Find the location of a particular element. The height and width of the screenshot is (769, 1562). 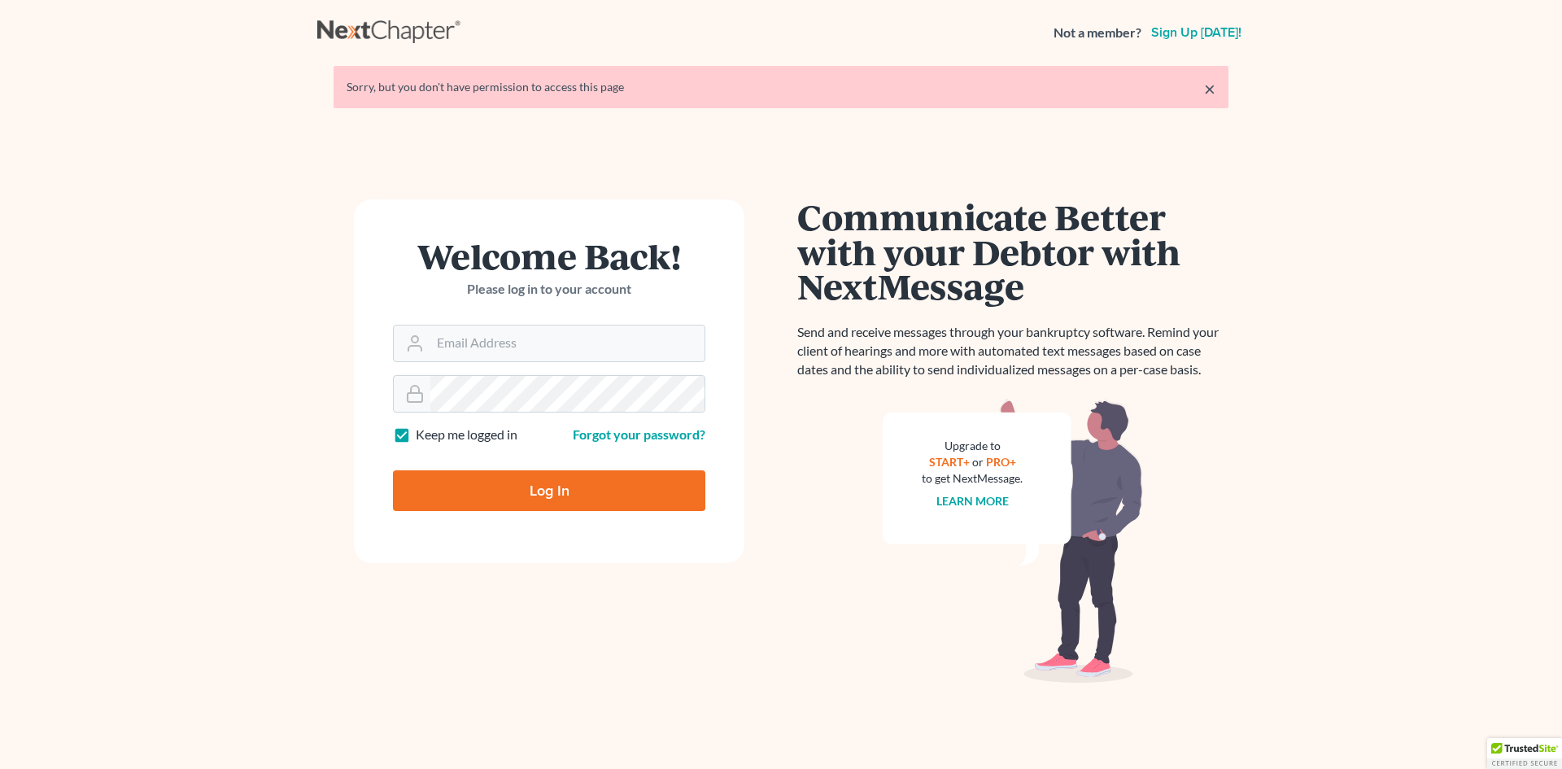

span: or is located at coordinates (978, 461).